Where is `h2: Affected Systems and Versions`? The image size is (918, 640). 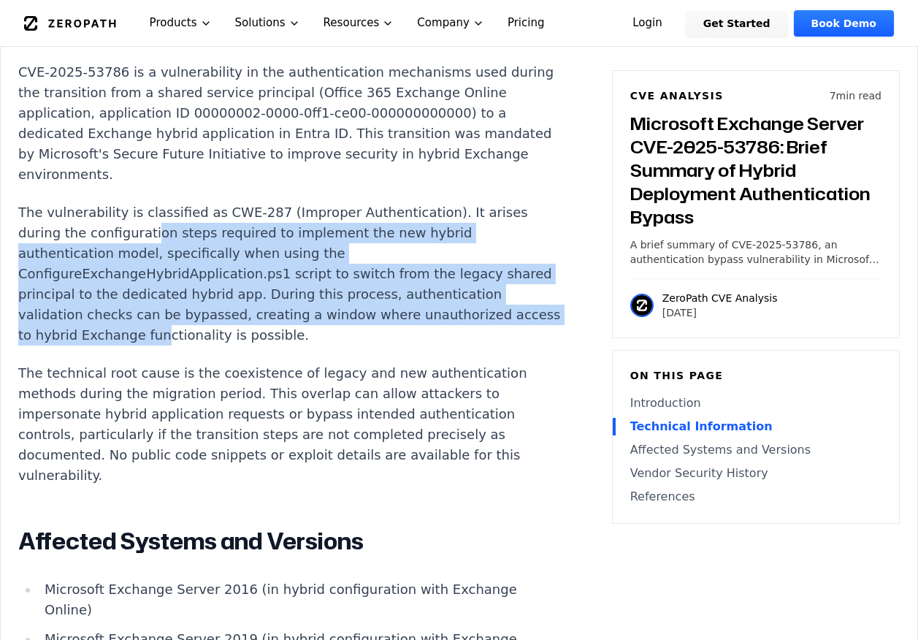 h2: Affected Systems and Versions is located at coordinates (290, 541).